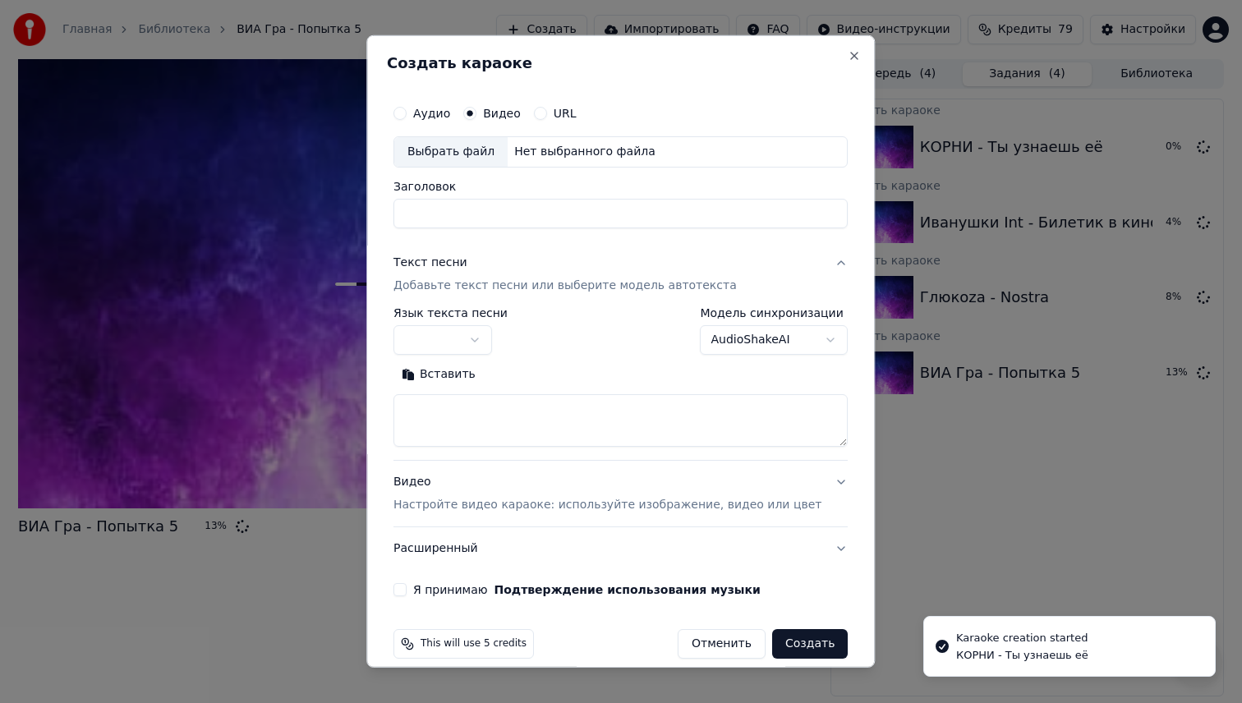 The width and height of the screenshot is (1242, 703). What do you see at coordinates (430, 263) in the screenshot?
I see `div: Текст песни` at bounding box center [430, 263].